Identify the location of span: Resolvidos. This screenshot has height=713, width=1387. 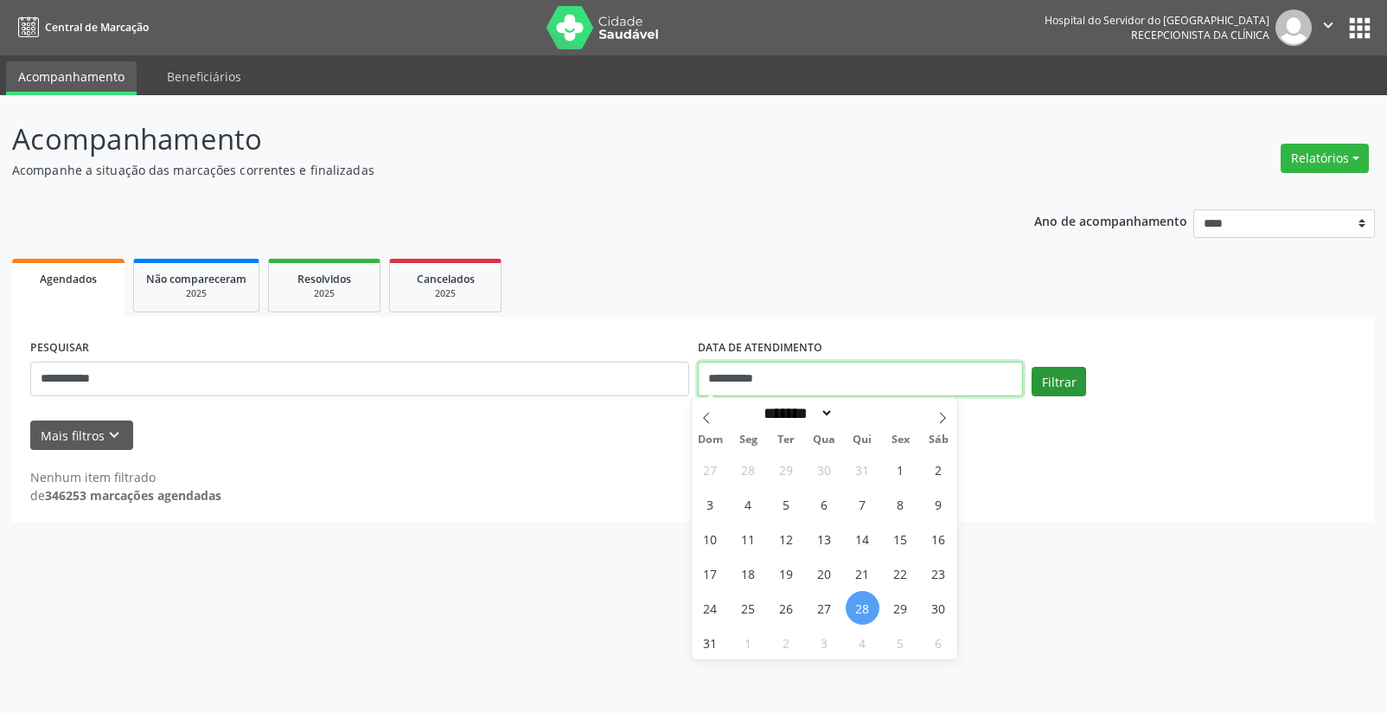
(324, 278).